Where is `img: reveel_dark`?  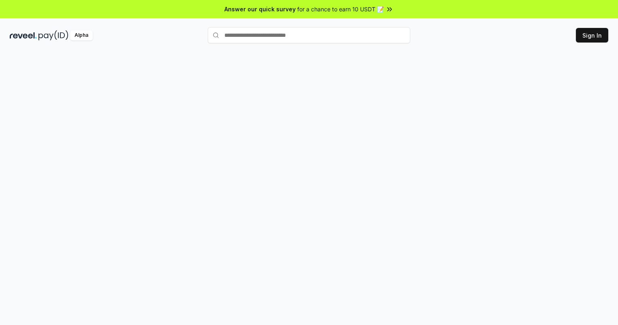
img: reveel_dark is located at coordinates (23, 35).